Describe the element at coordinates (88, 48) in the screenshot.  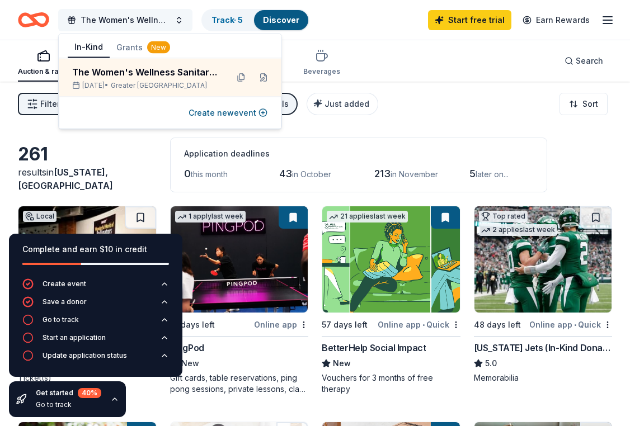
I see `button: In-Kind` at that location.